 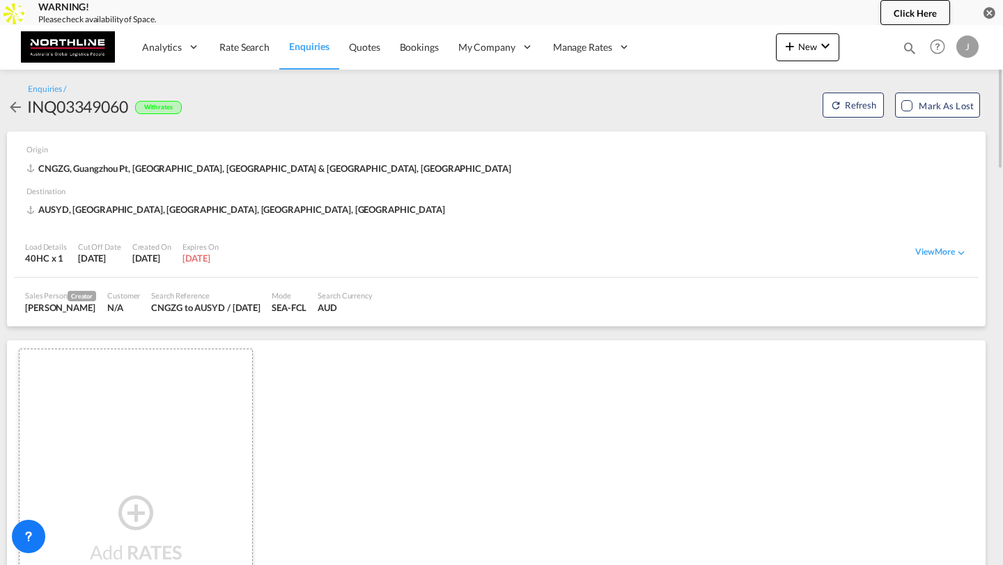 What do you see at coordinates (289, 295) in the screenshot?
I see `div: Mode` at bounding box center [289, 295].